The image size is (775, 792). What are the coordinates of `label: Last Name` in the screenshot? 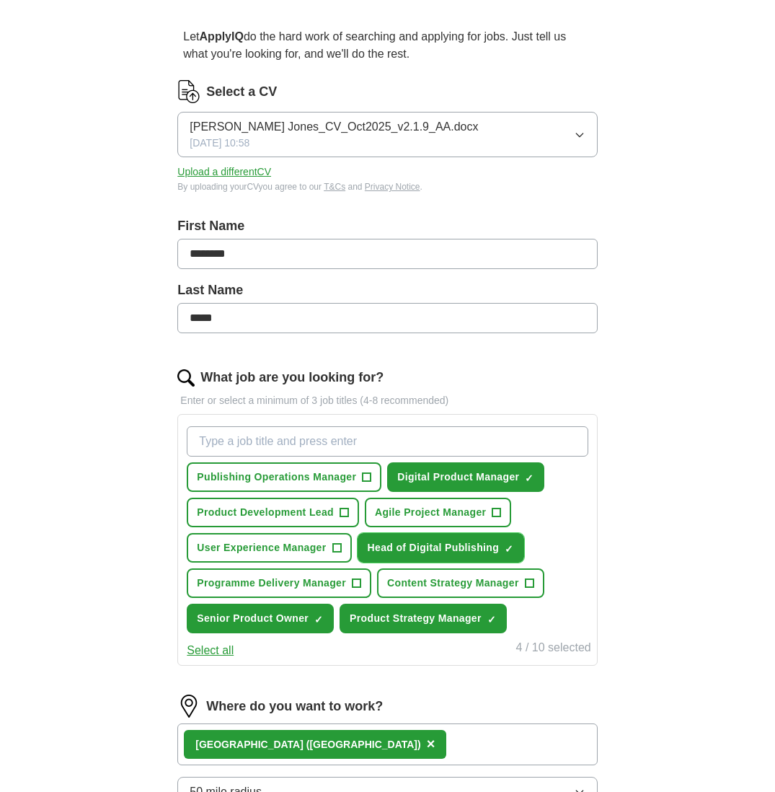 It's located at (387, 290).